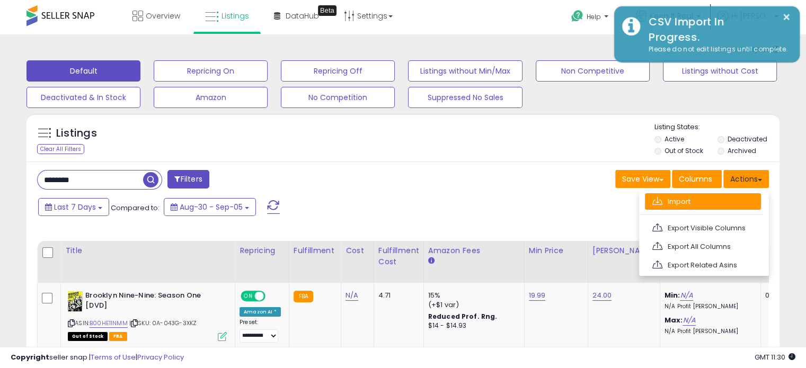 The height and width of the screenshot is (368, 806). Describe the element at coordinates (210, 207) in the screenshot. I see `button: Aug-30 - Sep-05` at that location.